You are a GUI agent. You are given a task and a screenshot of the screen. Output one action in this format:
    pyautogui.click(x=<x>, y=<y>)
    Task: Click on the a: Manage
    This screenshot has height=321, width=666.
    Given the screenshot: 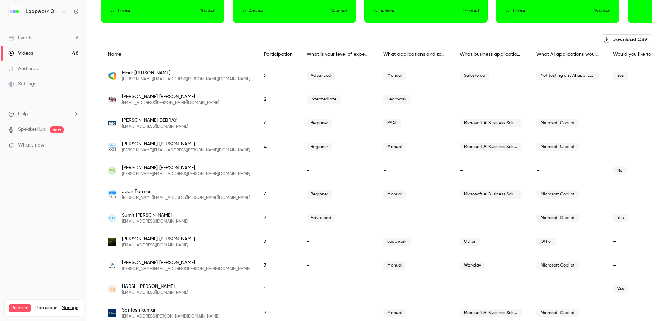 What is the action you would take?
    pyautogui.click(x=70, y=308)
    